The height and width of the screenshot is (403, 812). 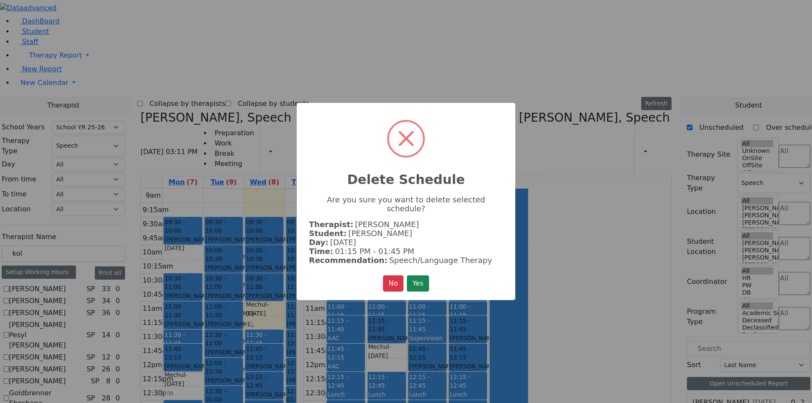 I want to click on strong: Therapist:, so click(x=331, y=224).